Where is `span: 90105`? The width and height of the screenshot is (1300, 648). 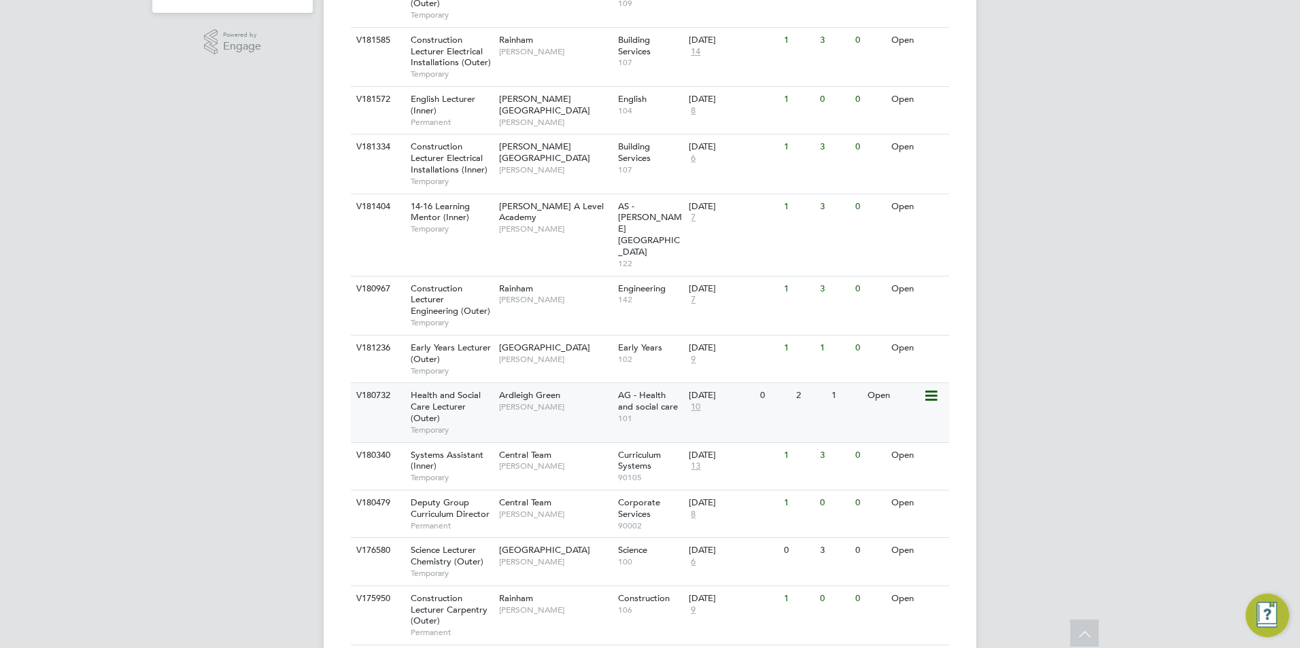 span: 90105 is located at coordinates (650, 478).